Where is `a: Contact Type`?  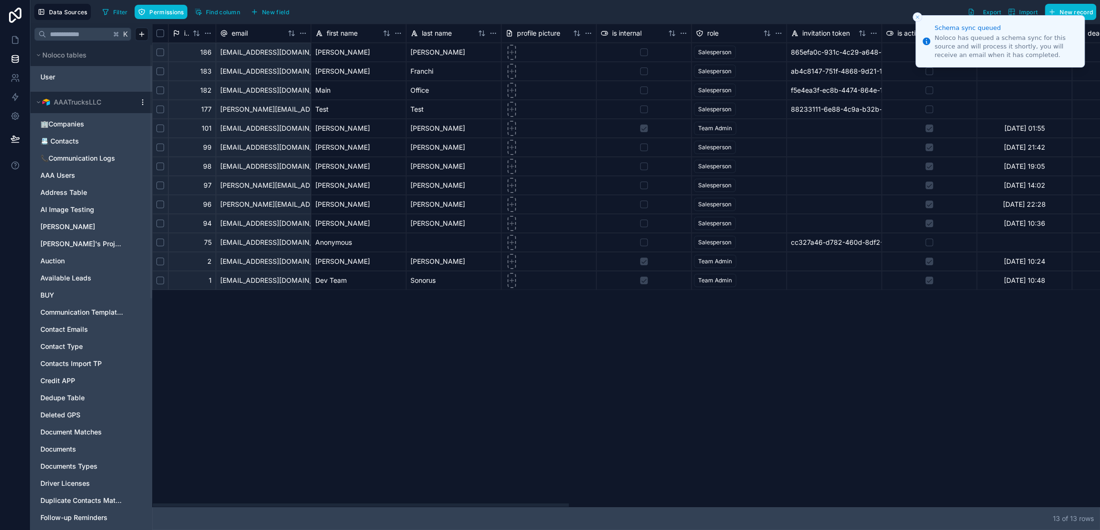 a: Contact Type is located at coordinates (82, 347).